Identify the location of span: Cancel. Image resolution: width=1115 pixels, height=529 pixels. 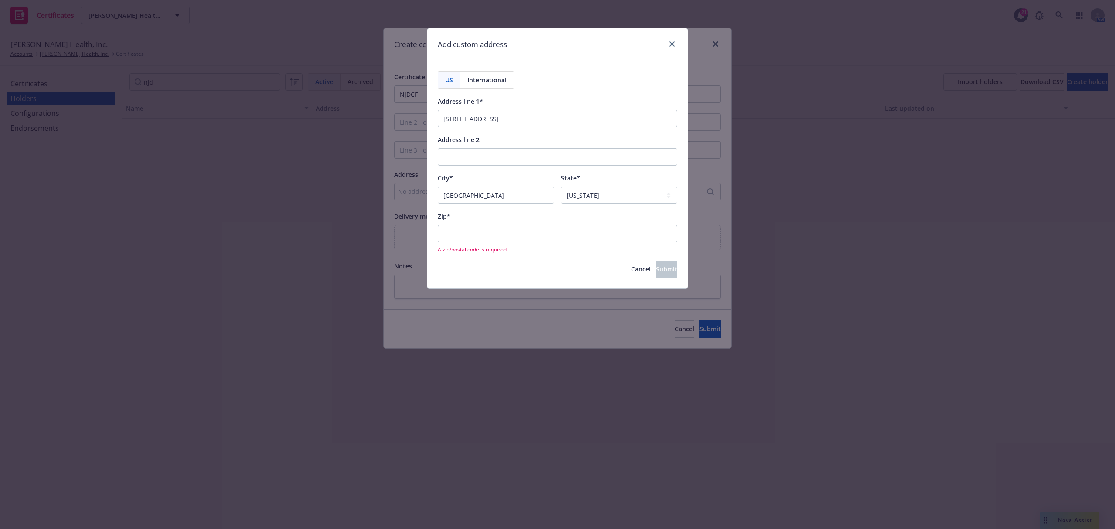
(641, 269).